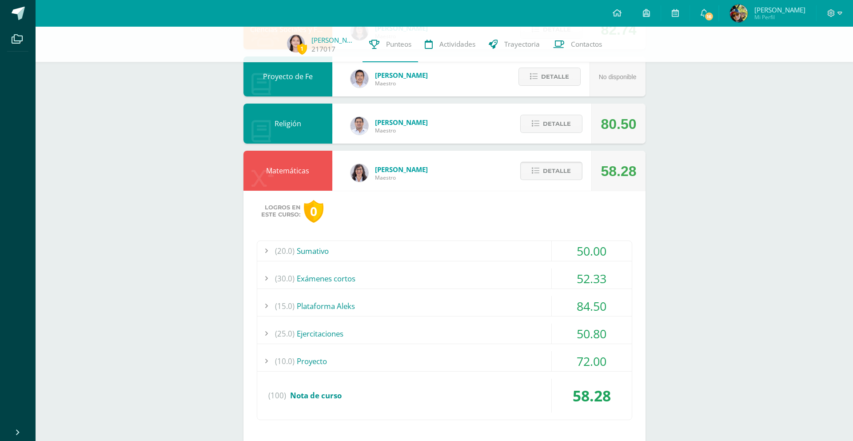  What do you see at coordinates (592, 306) in the screenshot?
I see `div: 84.50` at bounding box center [592, 306].